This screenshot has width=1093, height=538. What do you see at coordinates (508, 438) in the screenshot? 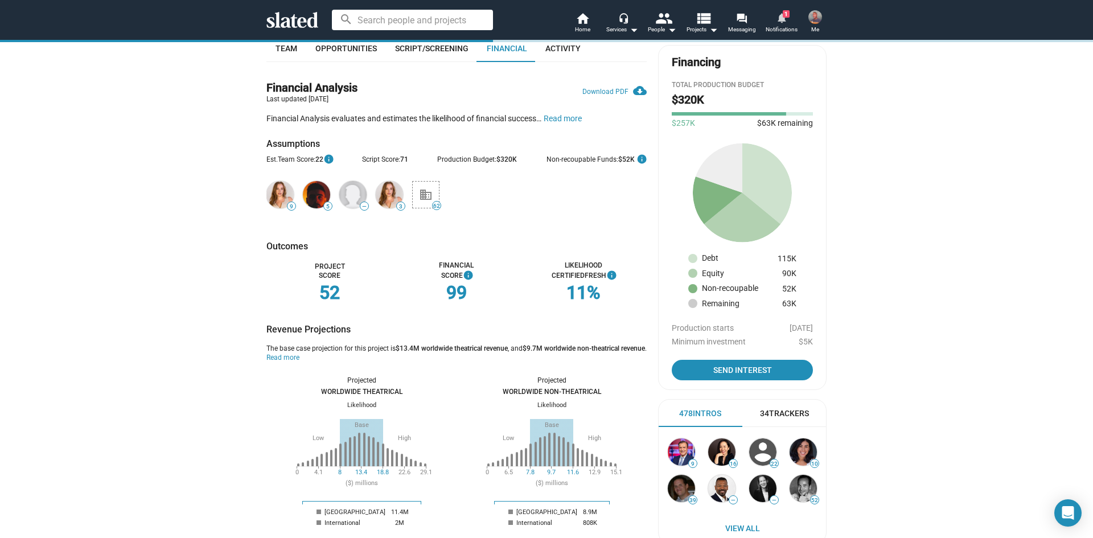
I see `div: Low` at bounding box center [508, 438].